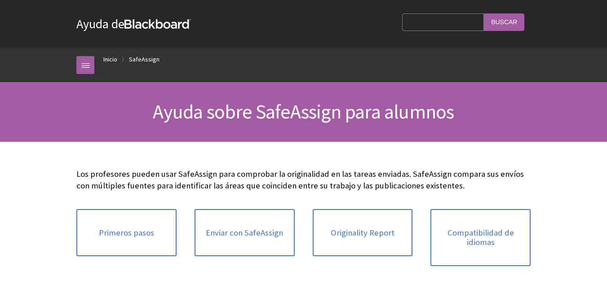 The height and width of the screenshot is (284, 607). I want to click on a: Originality Report, so click(363, 233).